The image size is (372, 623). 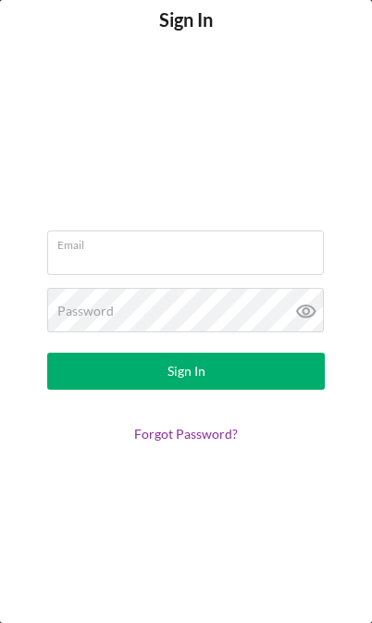 What do you see at coordinates (85, 311) in the screenshot?
I see `label: Password` at bounding box center [85, 311].